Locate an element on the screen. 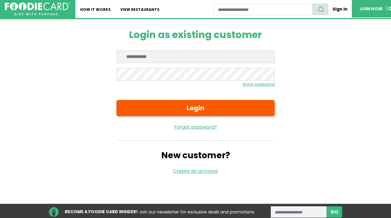  button: Login is located at coordinates (195, 108).